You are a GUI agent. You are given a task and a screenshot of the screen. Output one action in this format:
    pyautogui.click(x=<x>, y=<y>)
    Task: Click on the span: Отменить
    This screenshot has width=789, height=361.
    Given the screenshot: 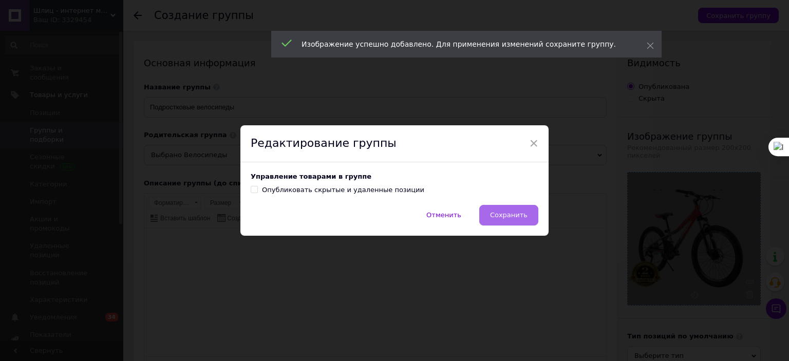 What is the action you would take?
    pyautogui.click(x=444, y=215)
    